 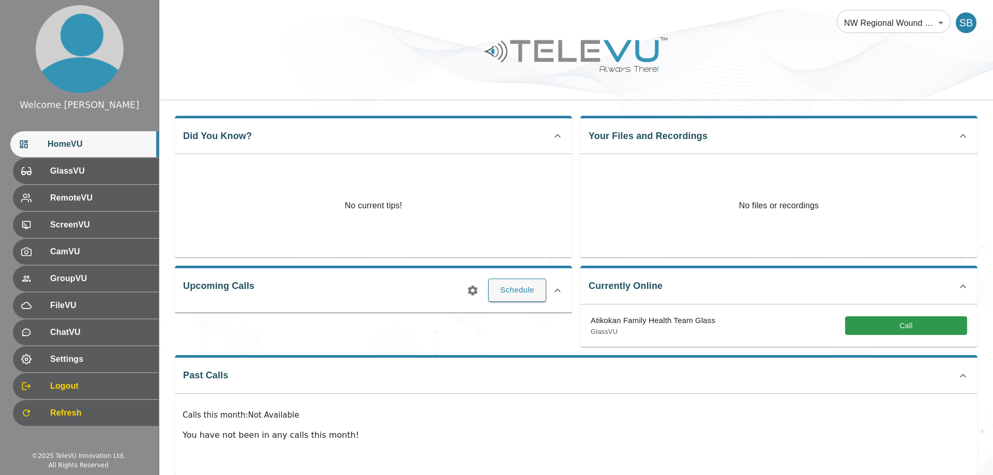 What do you see at coordinates (100, 198) in the screenshot?
I see `span: RemoteVU` at bounding box center [100, 198].